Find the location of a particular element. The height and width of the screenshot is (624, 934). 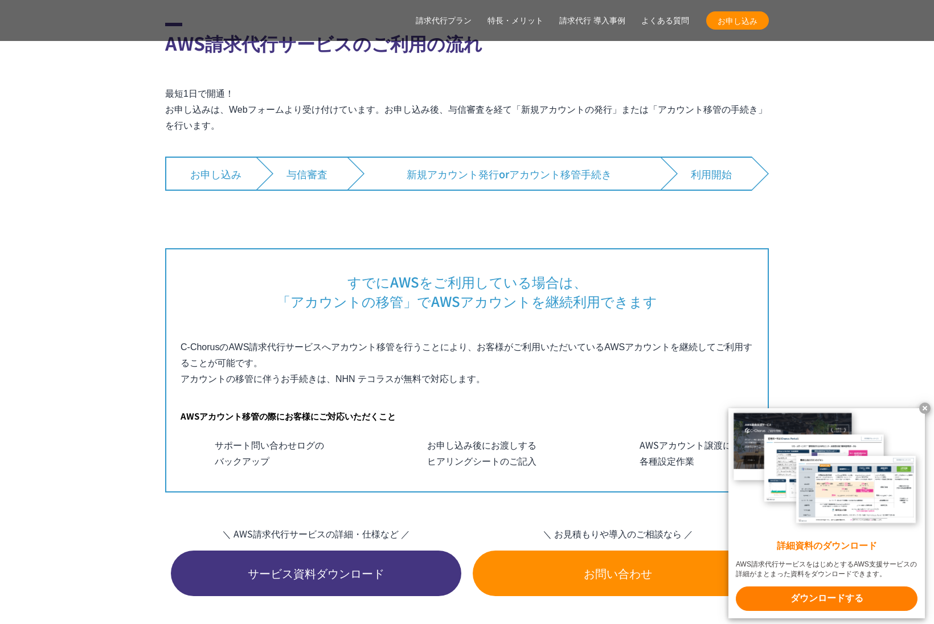

p: C-ChorusのAWS請求代行サービスへアカウント移管を行うことにより、お客様がご利用いただいているAWSアカウントを継続してご利用することが可能です。 アカウントの移管に伴うお手続きは、NH... is located at coordinates (467, 364).